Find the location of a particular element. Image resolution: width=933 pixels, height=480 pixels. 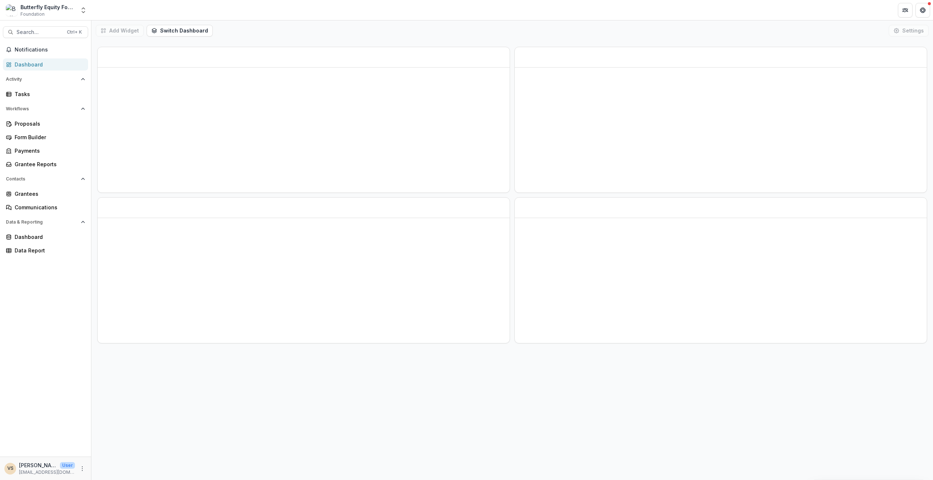

a: Data Report is located at coordinates (45, 250).